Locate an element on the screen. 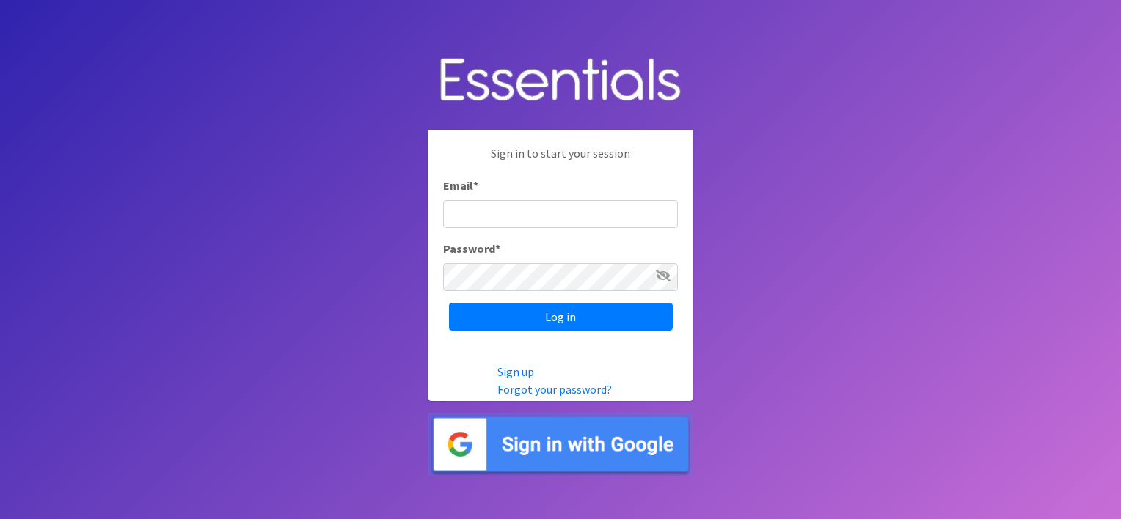 The image size is (1121, 519). input: Log in is located at coordinates (560, 317).